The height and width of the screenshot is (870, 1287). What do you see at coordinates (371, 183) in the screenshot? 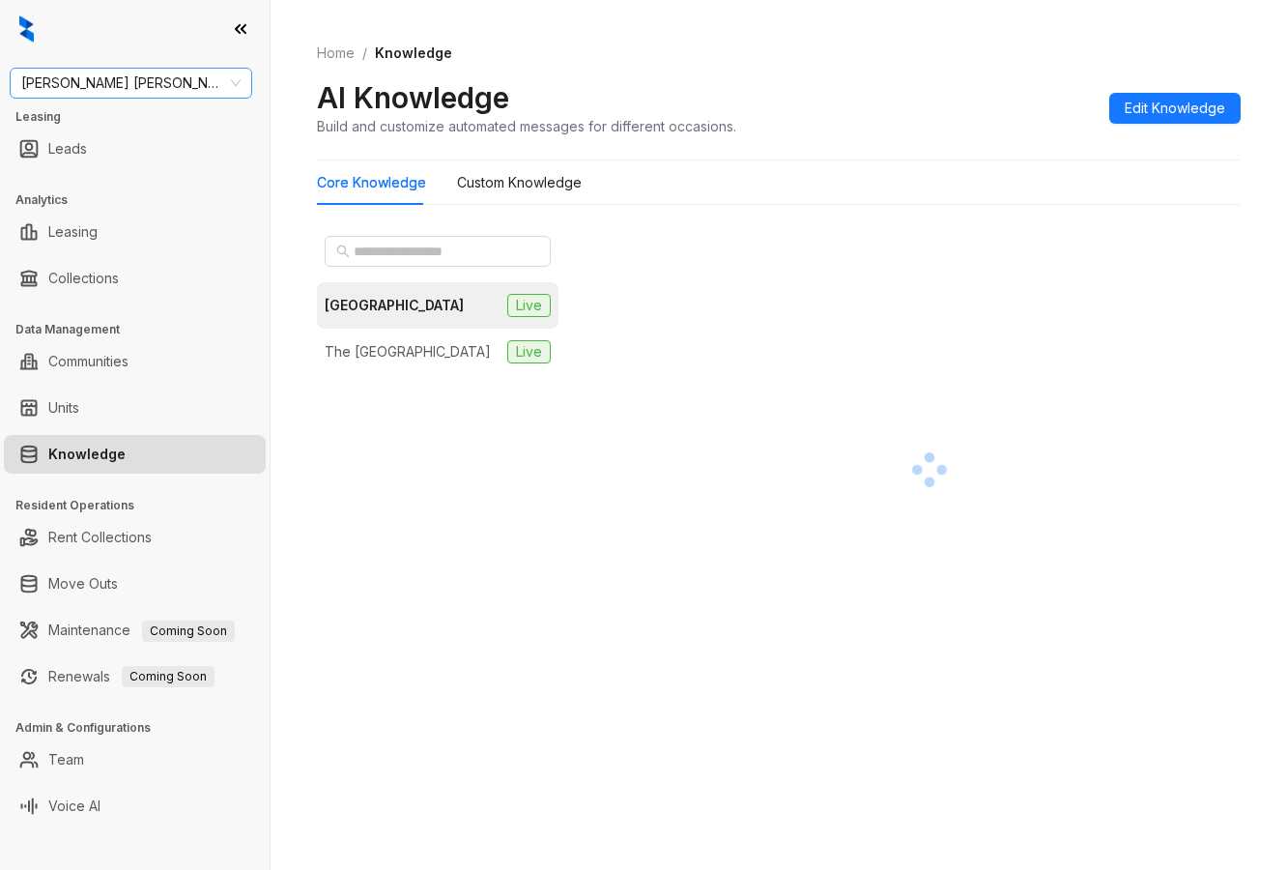
I see `div: Core Knowledge` at bounding box center [371, 183].